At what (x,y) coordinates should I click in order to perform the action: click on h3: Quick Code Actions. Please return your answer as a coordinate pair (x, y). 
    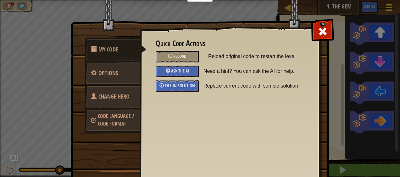
    Looking at the image, I should click on (229, 43).